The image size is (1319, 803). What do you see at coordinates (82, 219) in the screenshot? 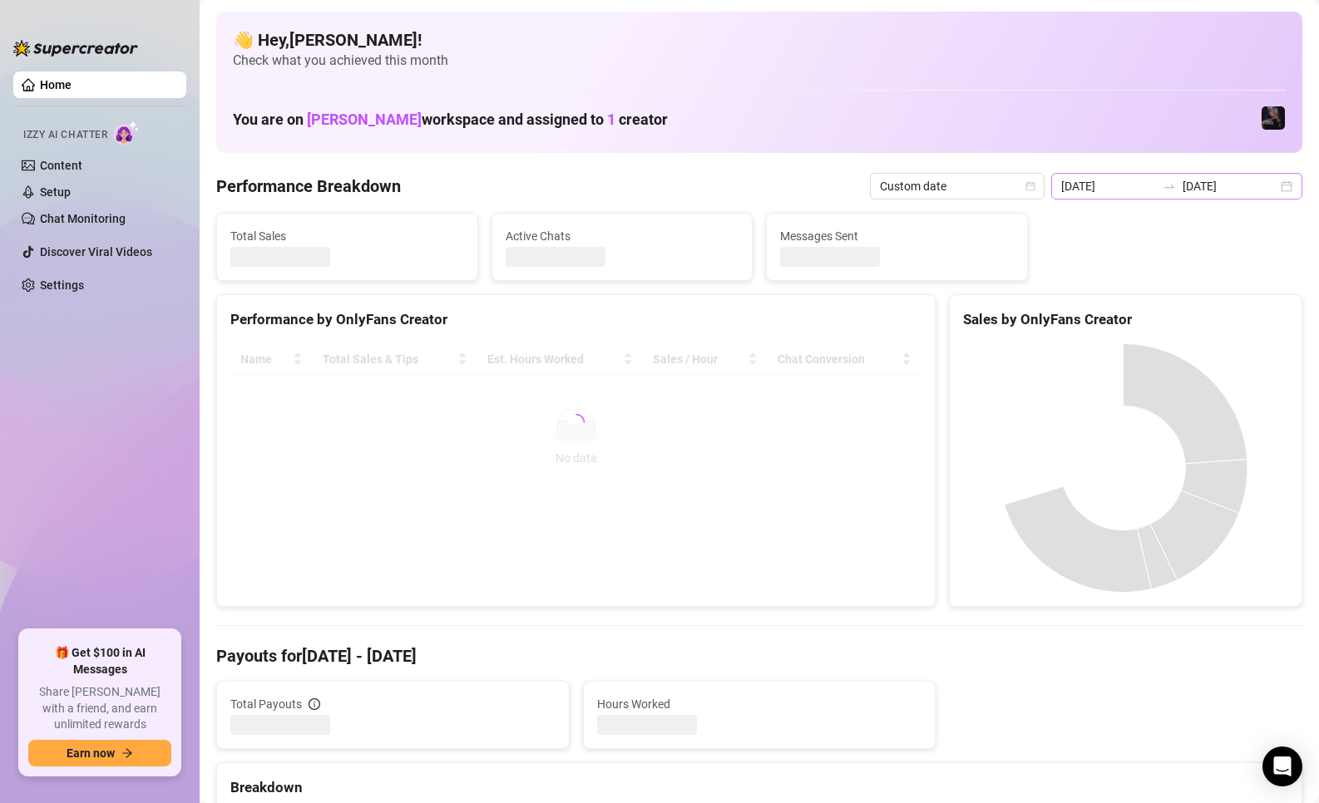
I see `a: Chat Monitoring` at bounding box center [82, 219].